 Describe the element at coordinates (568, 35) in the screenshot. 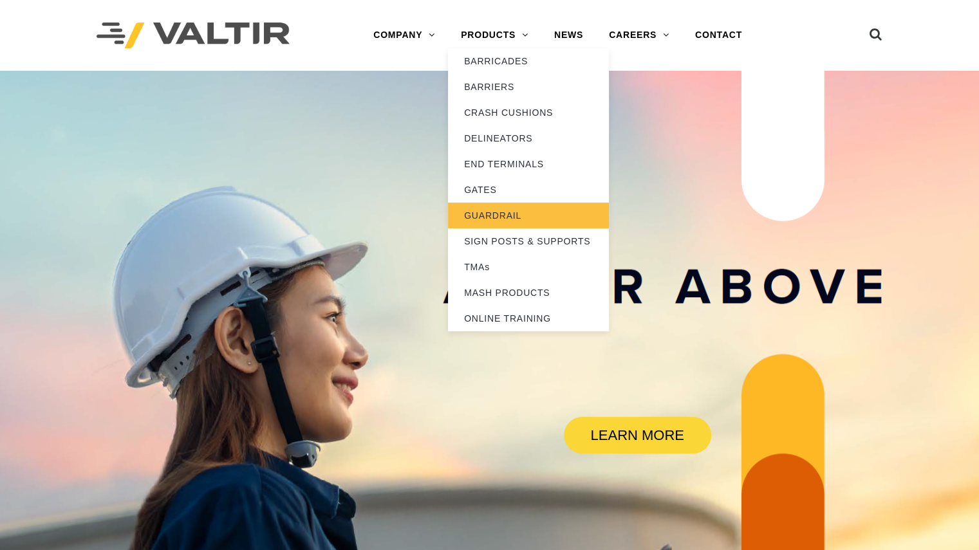

I see `a: NEWS` at that location.